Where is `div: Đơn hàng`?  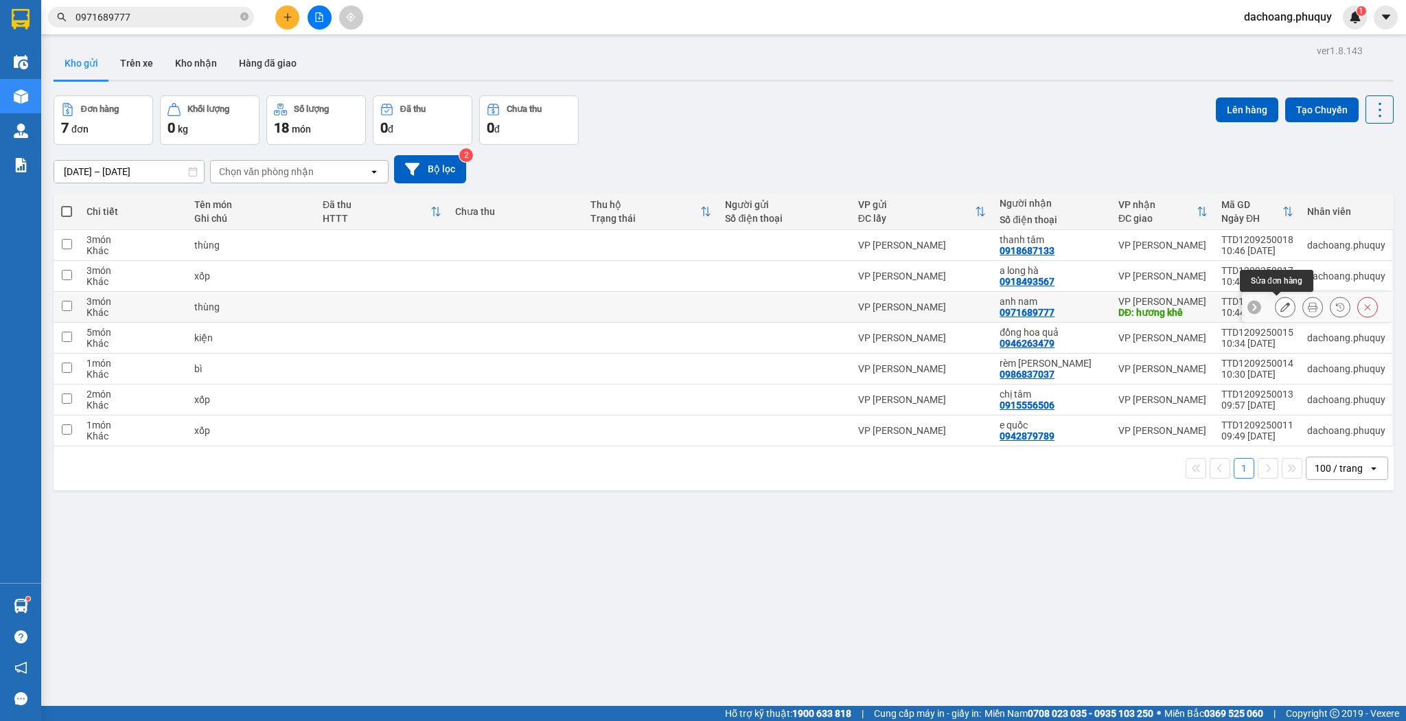 div: Đơn hàng is located at coordinates (100, 109).